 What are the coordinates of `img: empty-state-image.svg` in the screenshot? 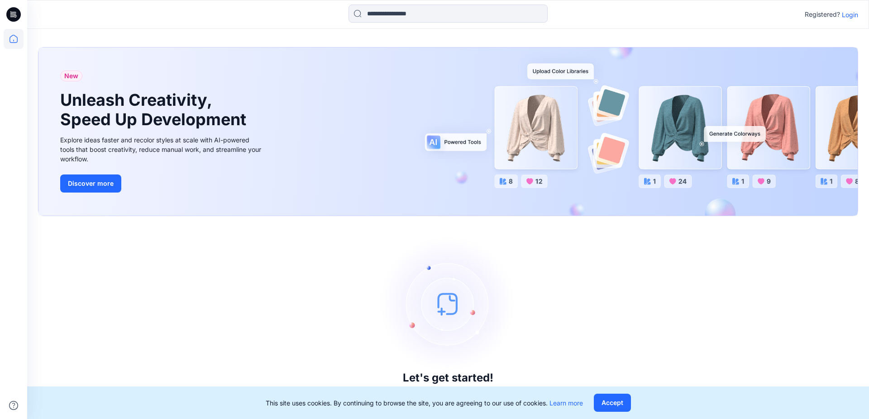 It's located at (448, 304).